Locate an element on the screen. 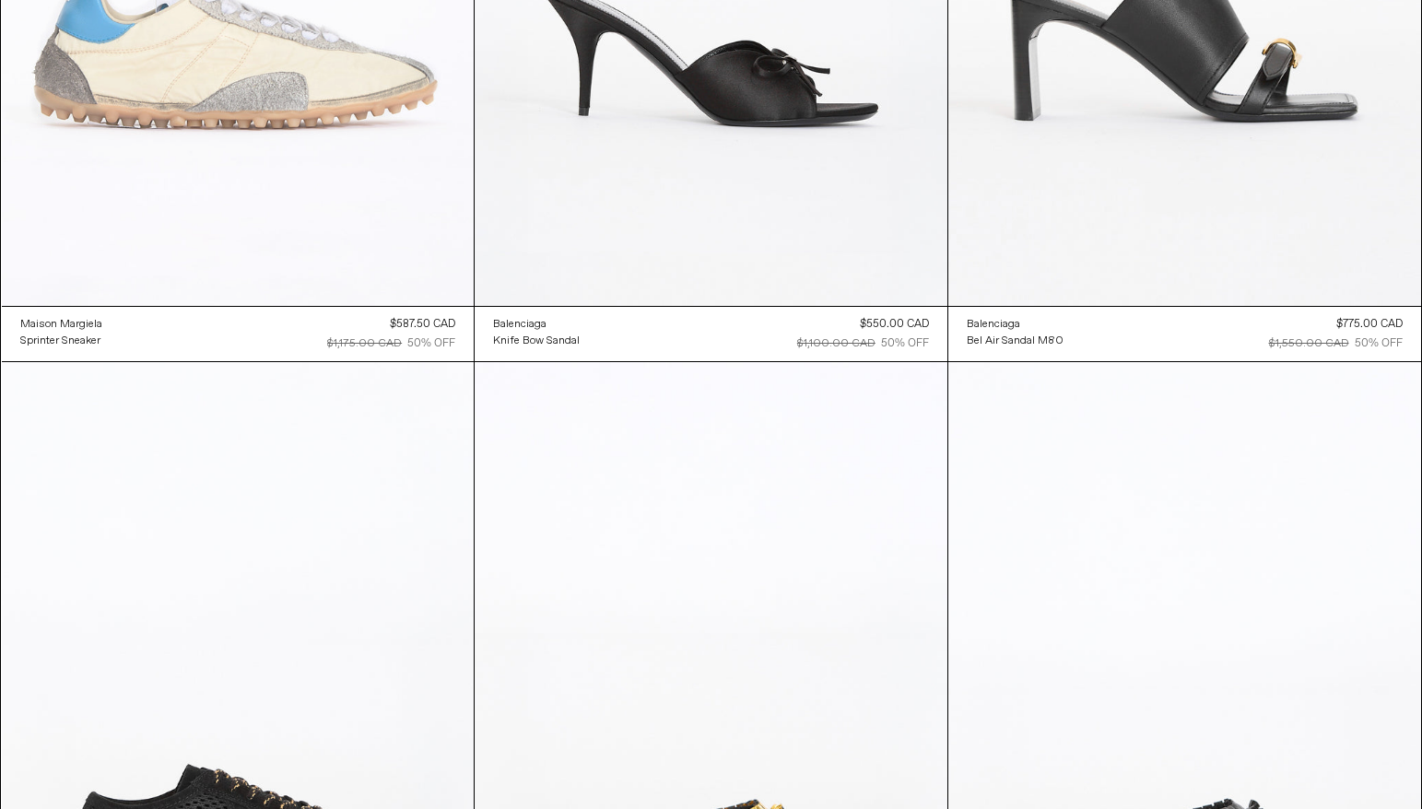 Image resolution: width=1422 pixels, height=809 pixels. div: $550.00 CAD is located at coordinates (894, 324).